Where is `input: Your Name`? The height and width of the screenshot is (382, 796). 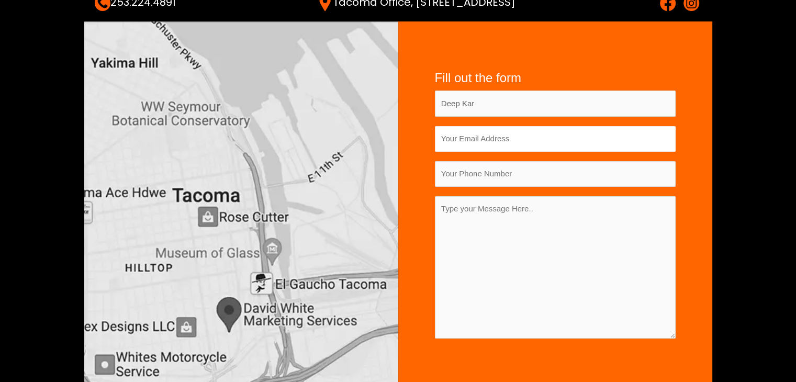 input: Your Name is located at coordinates (555, 103).